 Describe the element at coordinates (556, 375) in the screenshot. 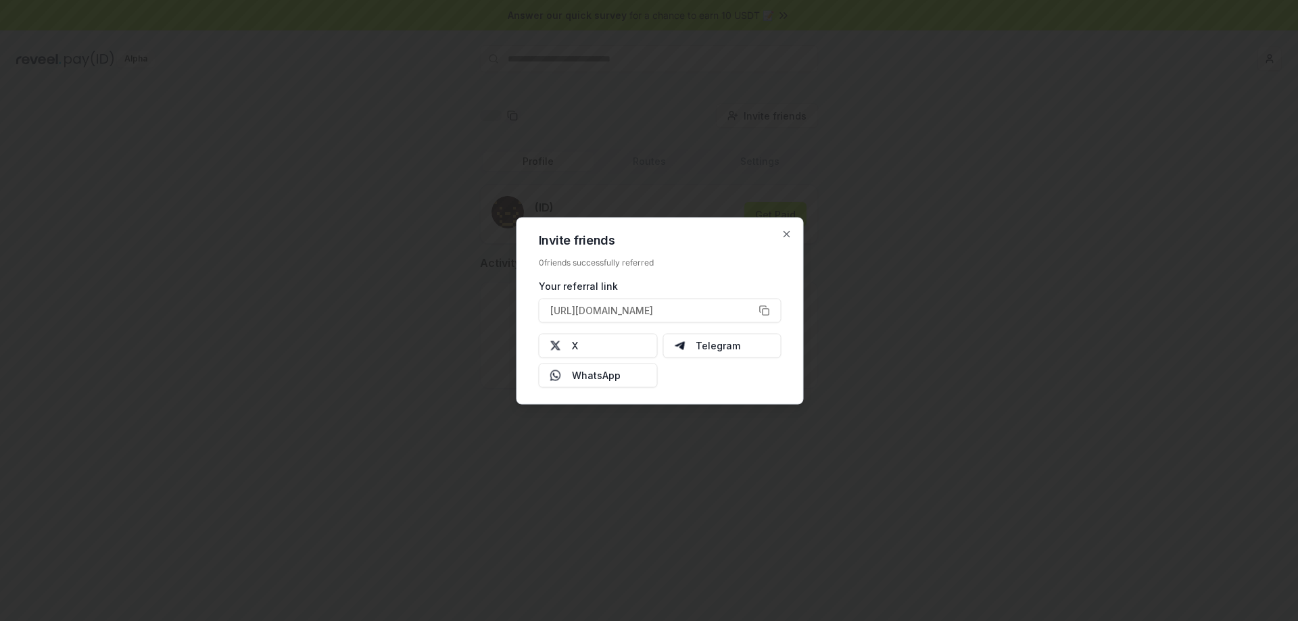

I see `img: Whatsapp` at that location.